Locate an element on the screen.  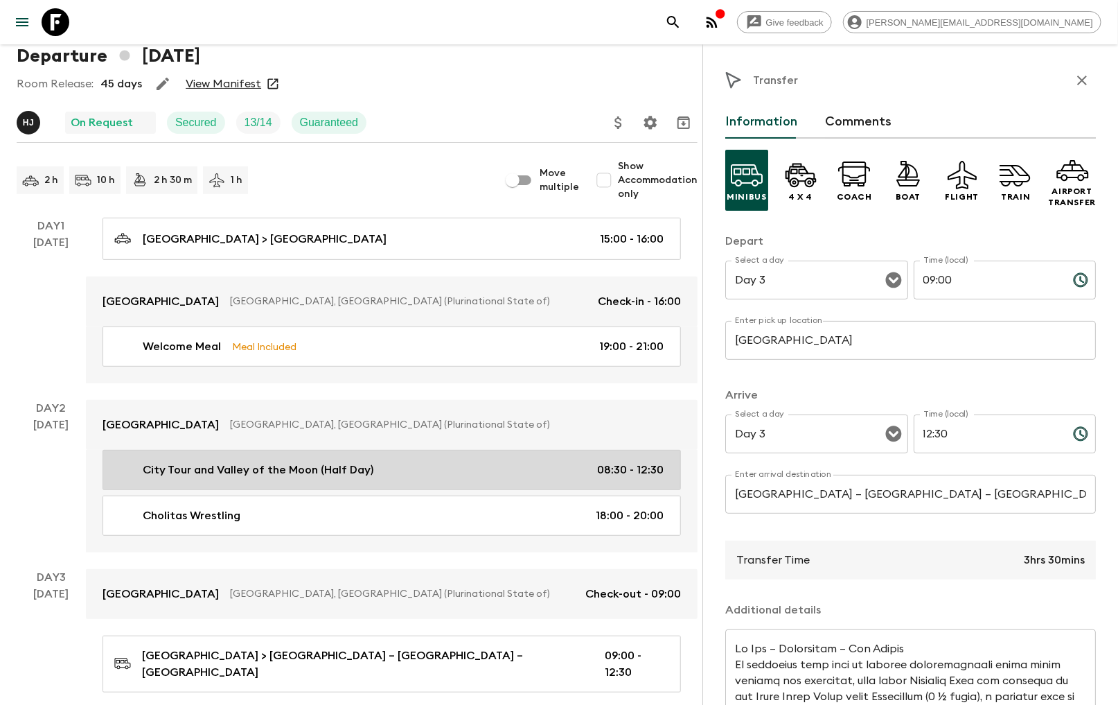
button: Update Price, Early Bird Discount and Costs is located at coordinates (619, 123).